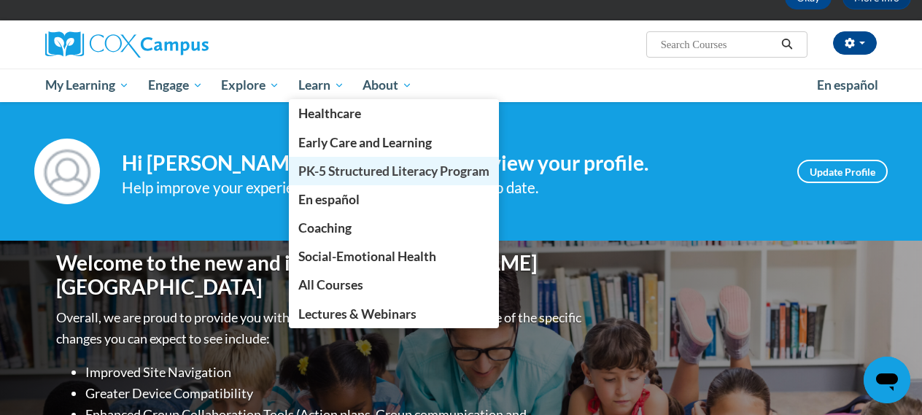  Describe the element at coordinates (365, 142) in the screenshot. I see `span: Early Care and Learning` at that location.